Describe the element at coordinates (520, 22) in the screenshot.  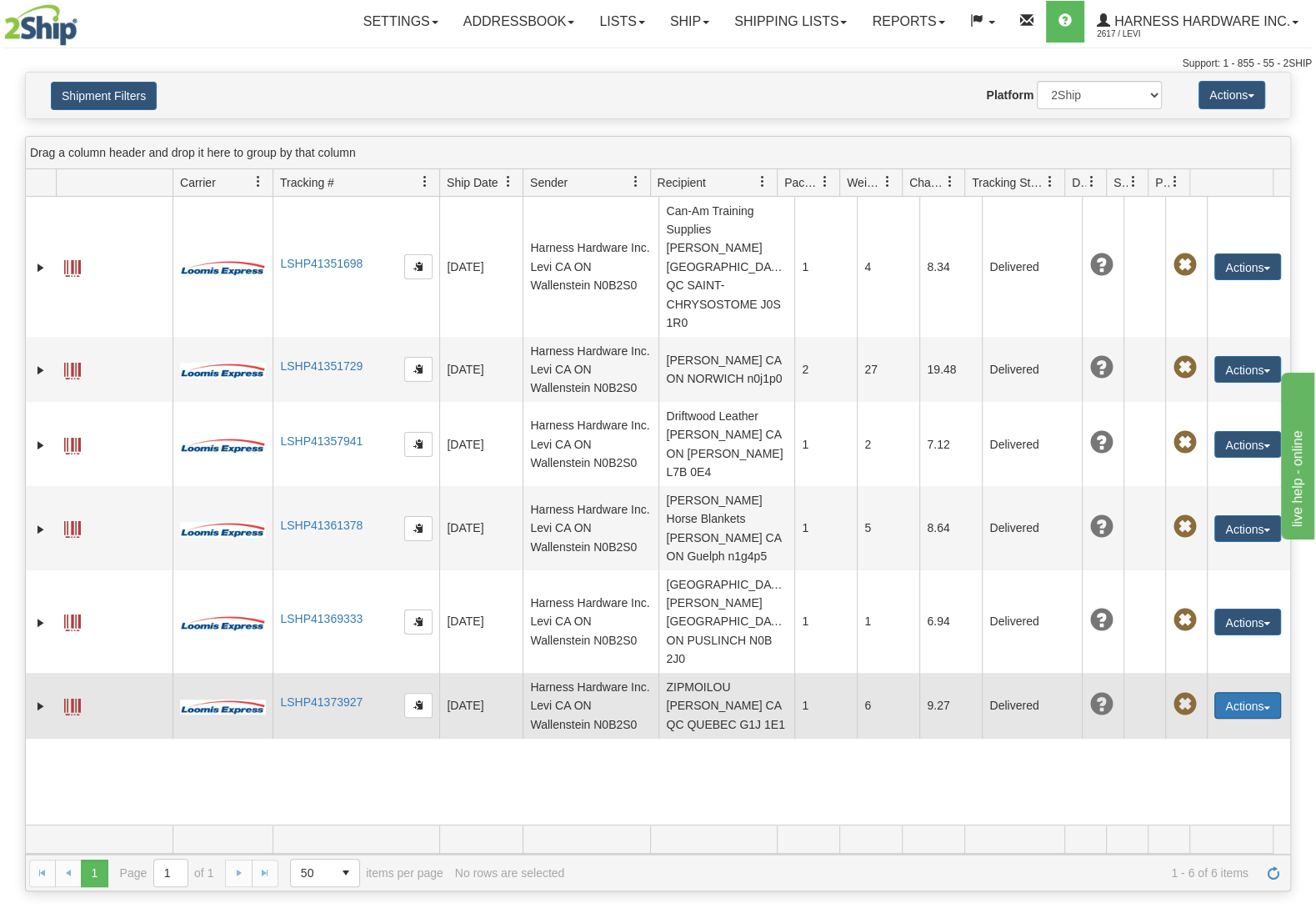
I see `a: Addressbook` at that location.